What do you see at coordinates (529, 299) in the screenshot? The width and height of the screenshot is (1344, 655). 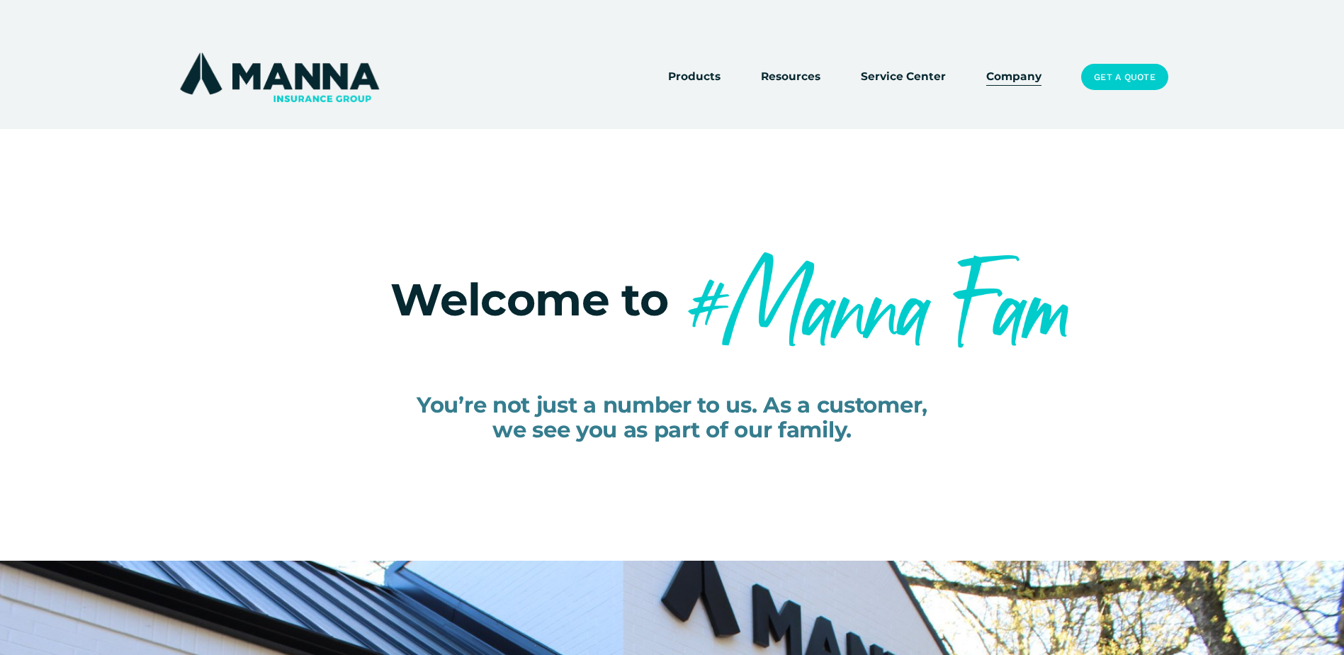 I see `span: Welcome to` at bounding box center [529, 299].